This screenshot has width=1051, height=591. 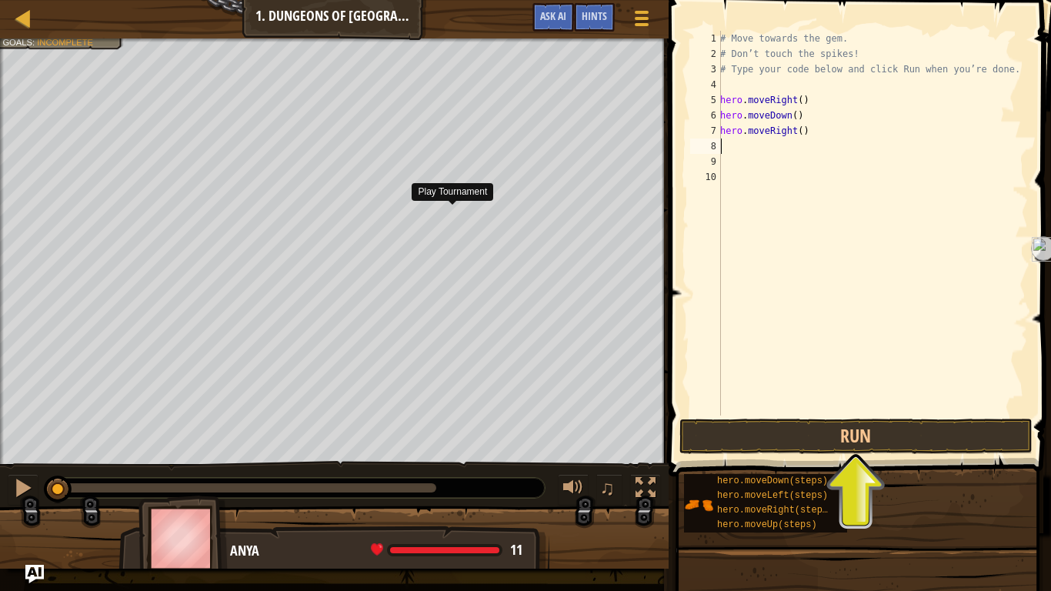 What do you see at coordinates (706, 69) in the screenshot?
I see `div: 3` at bounding box center [706, 69].